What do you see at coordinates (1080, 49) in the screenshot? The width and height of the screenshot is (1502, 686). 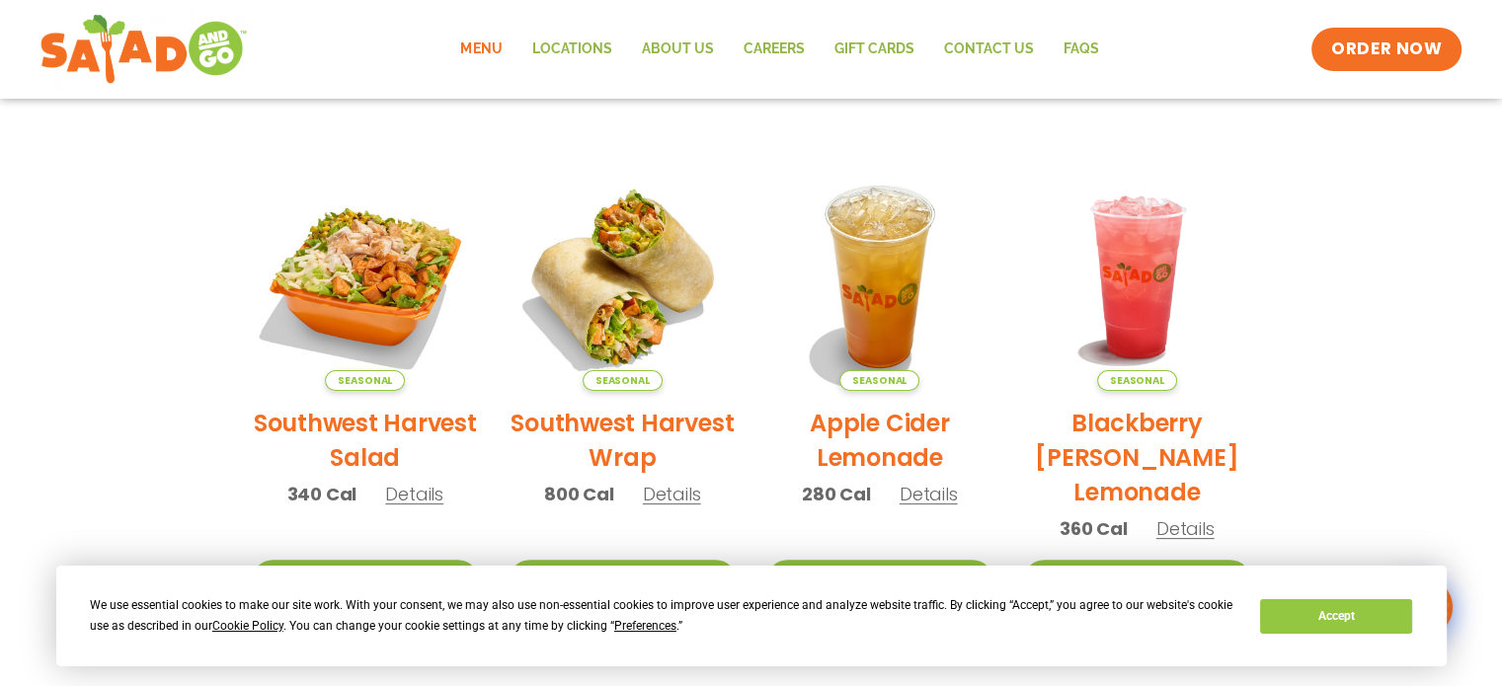 I see `a: FAQs` at bounding box center [1080, 49].